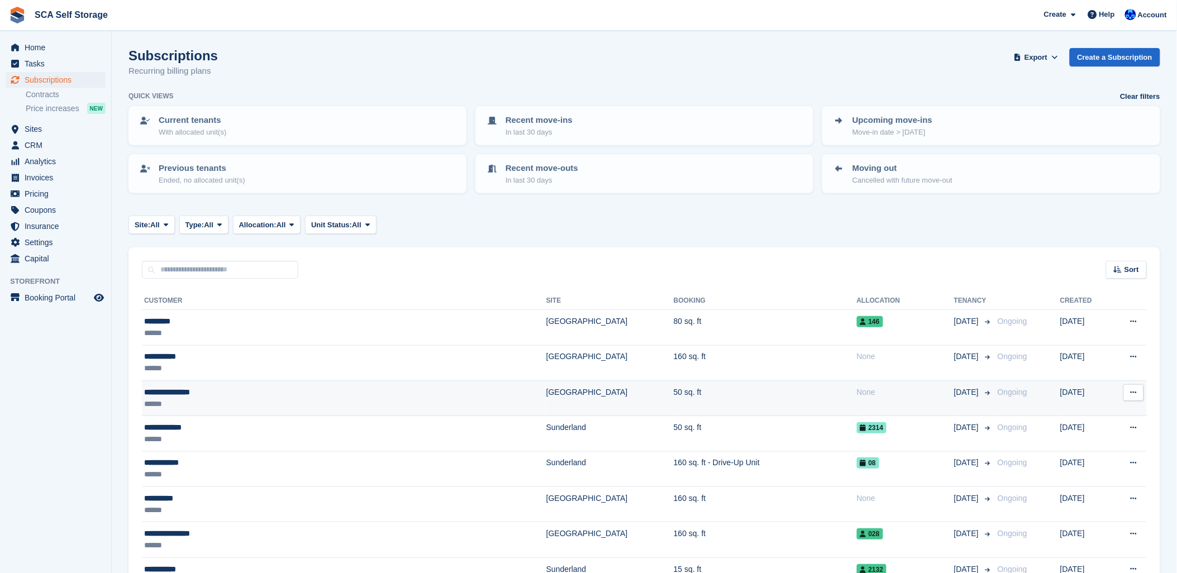  What do you see at coordinates (58, 129) in the screenshot?
I see `span: Sites` at bounding box center [58, 129].